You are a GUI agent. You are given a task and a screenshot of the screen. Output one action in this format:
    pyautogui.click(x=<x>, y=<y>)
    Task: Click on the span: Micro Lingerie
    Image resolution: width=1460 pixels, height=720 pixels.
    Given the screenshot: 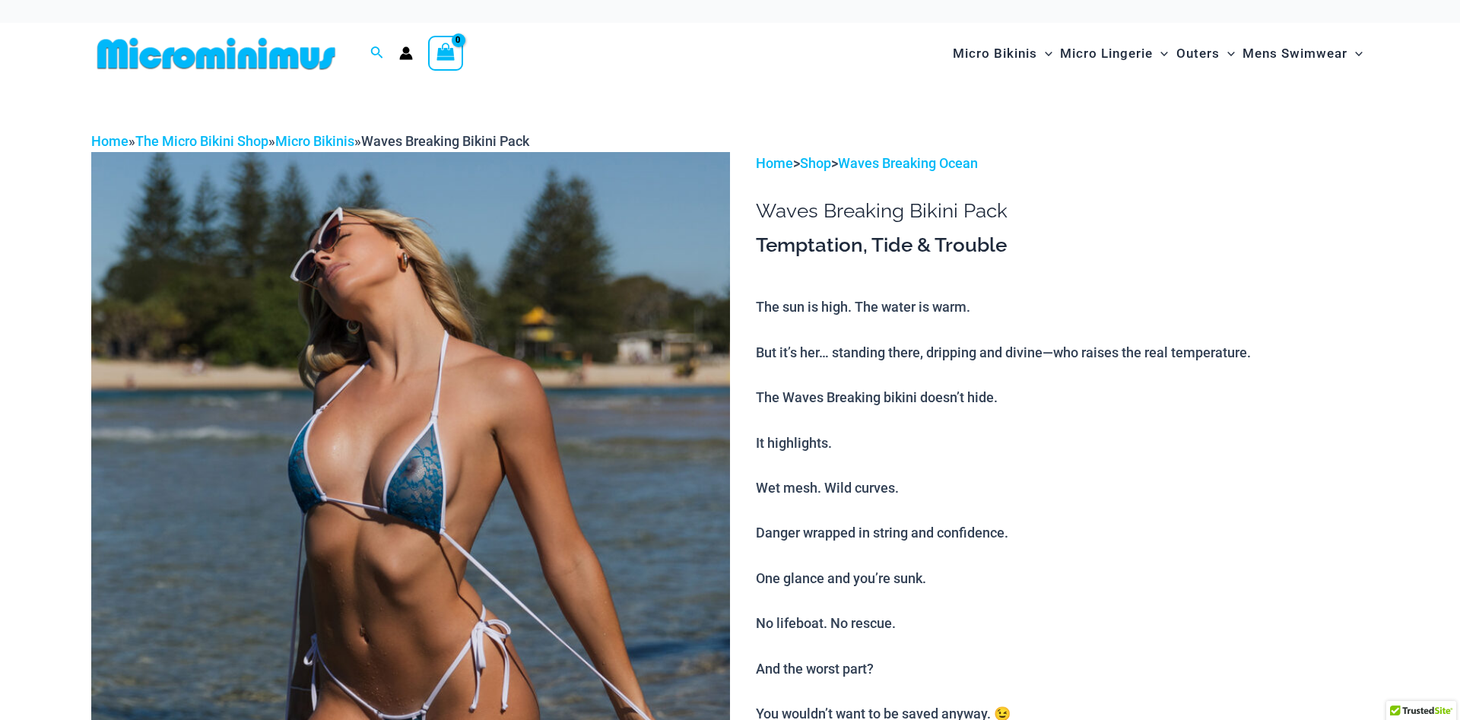 What is the action you would take?
    pyautogui.click(x=1106, y=53)
    